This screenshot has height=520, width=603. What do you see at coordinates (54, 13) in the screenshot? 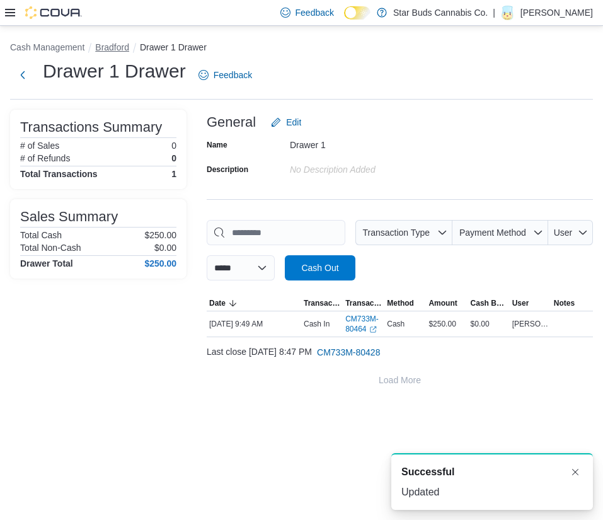
I see `img: Cova` at bounding box center [54, 13].